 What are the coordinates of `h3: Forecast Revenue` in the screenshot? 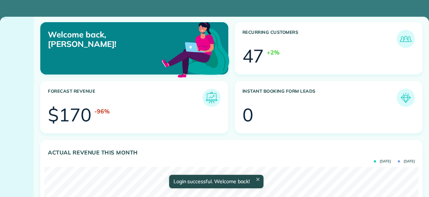 It's located at (125, 98).